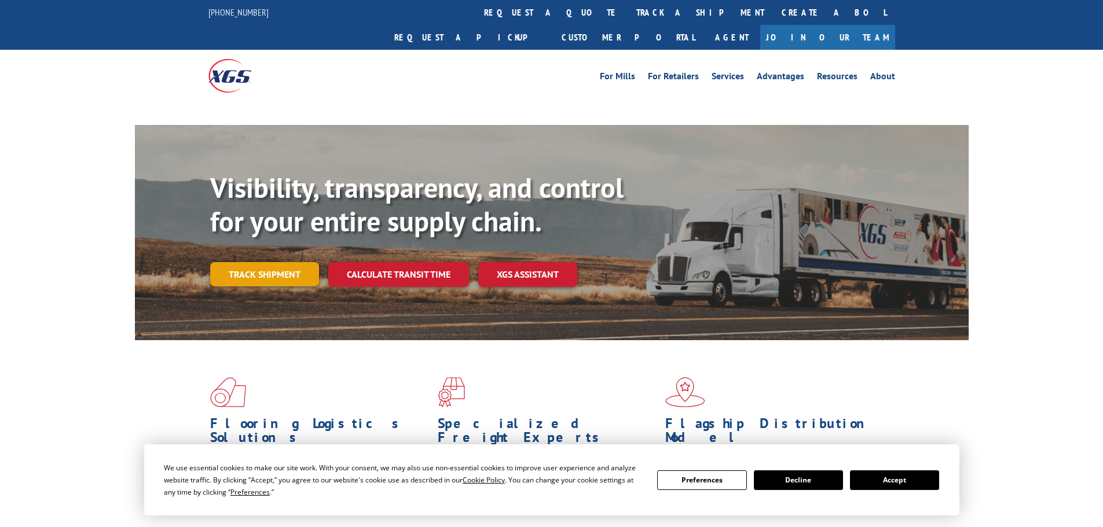 The height and width of the screenshot is (527, 1103). Describe the element at coordinates (798, 480) in the screenshot. I see `button: Decline` at that location.